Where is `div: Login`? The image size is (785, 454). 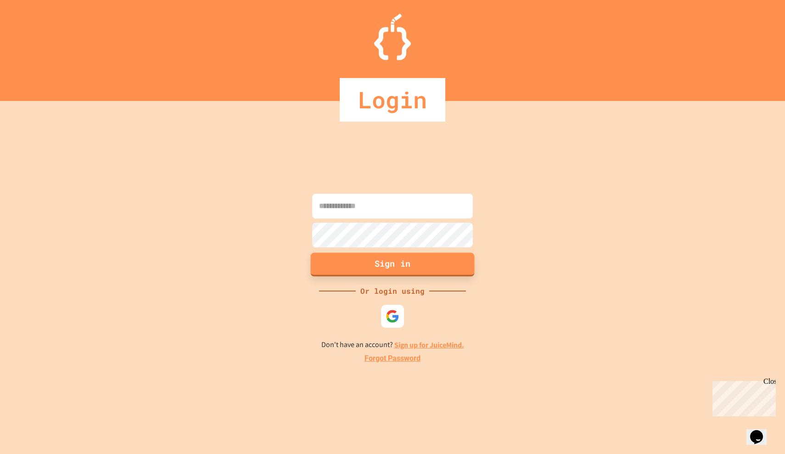
div: Login is located at coordinates (393, 100).